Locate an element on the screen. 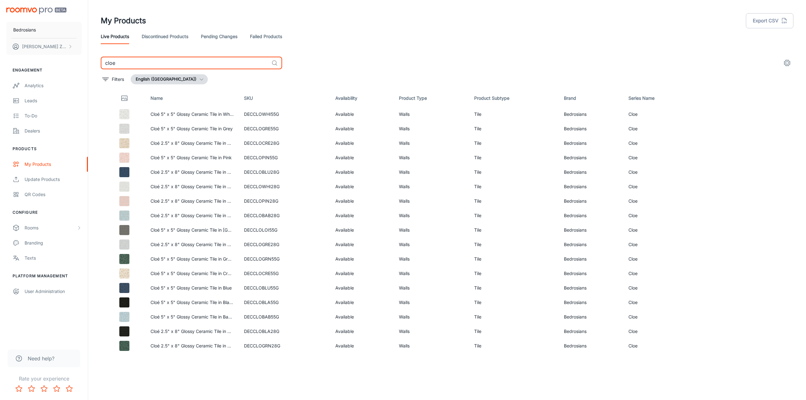  a: Cloé 2.5" x 8" Glossy Ceramic Tile in Green is located at coordinates (195, 346).